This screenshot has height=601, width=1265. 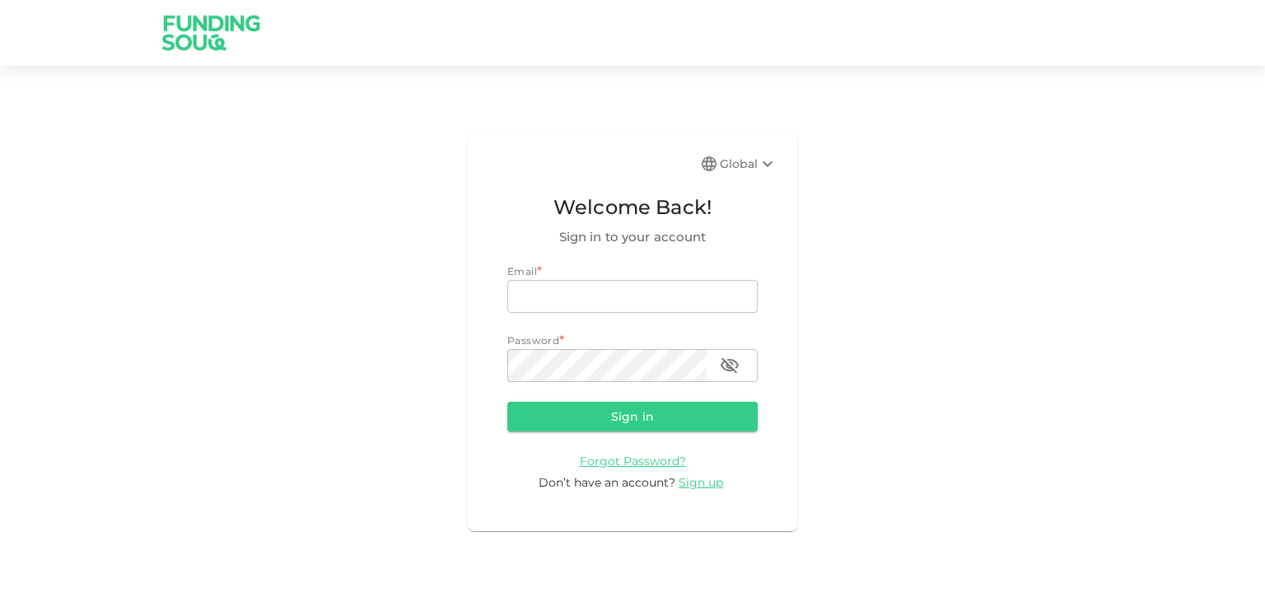 I want to click on div: Global, so click(x=748, y=164).